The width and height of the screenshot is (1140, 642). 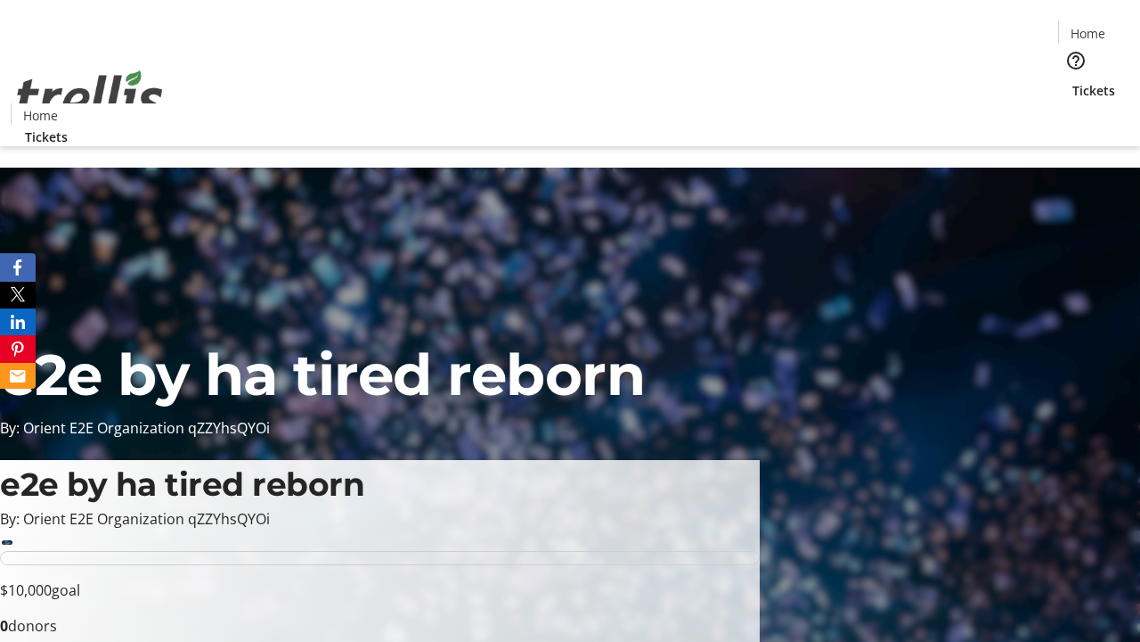 I want to click on button: Cart, so click(x=1076, y=118).